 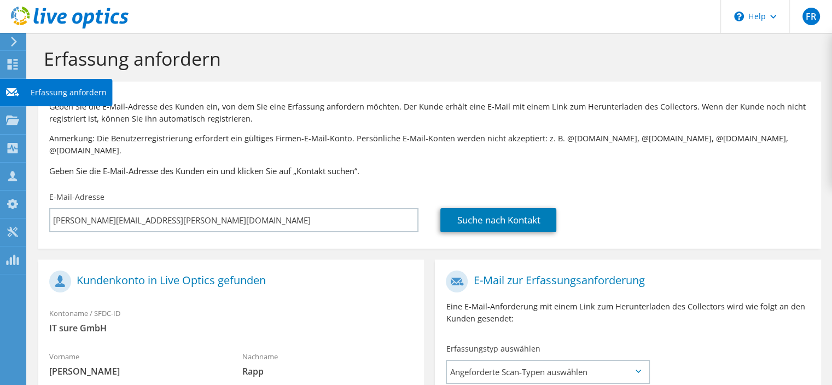 What do you see at coordinates (228, 281) in the screenshot?
I see `h1: Kundenkonto in Live Optics gefunden` at bounding box center [228, 281].